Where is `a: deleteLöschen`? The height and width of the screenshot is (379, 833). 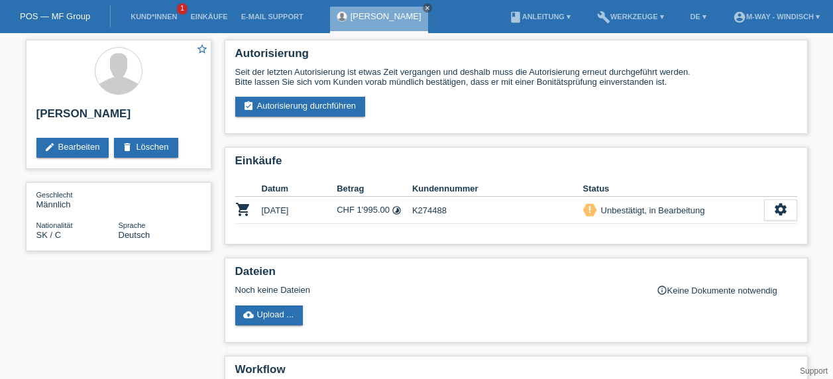
a: deleteLöschen is located at coordinates (146, 148).